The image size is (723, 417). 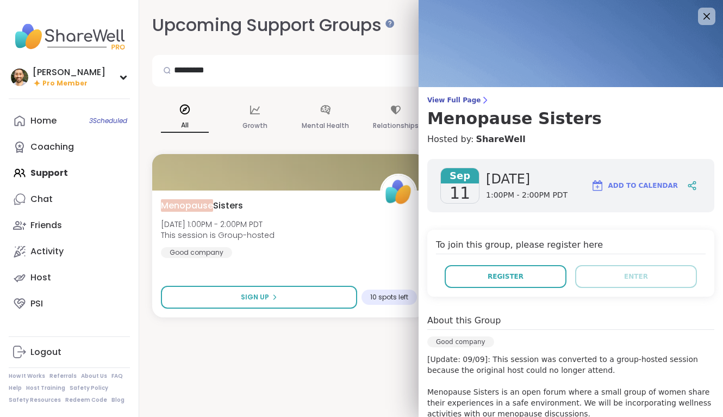 I want to click on img: ShareWell, so click(x=399, y=192).